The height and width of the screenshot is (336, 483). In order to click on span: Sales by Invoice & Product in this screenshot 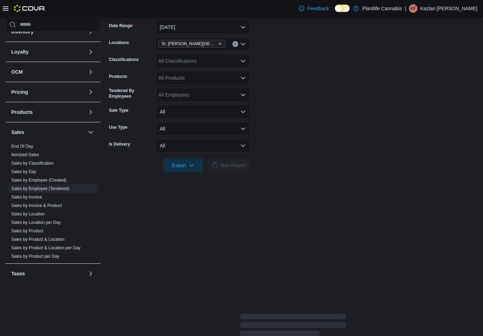, I will do `click(36, 206)`.